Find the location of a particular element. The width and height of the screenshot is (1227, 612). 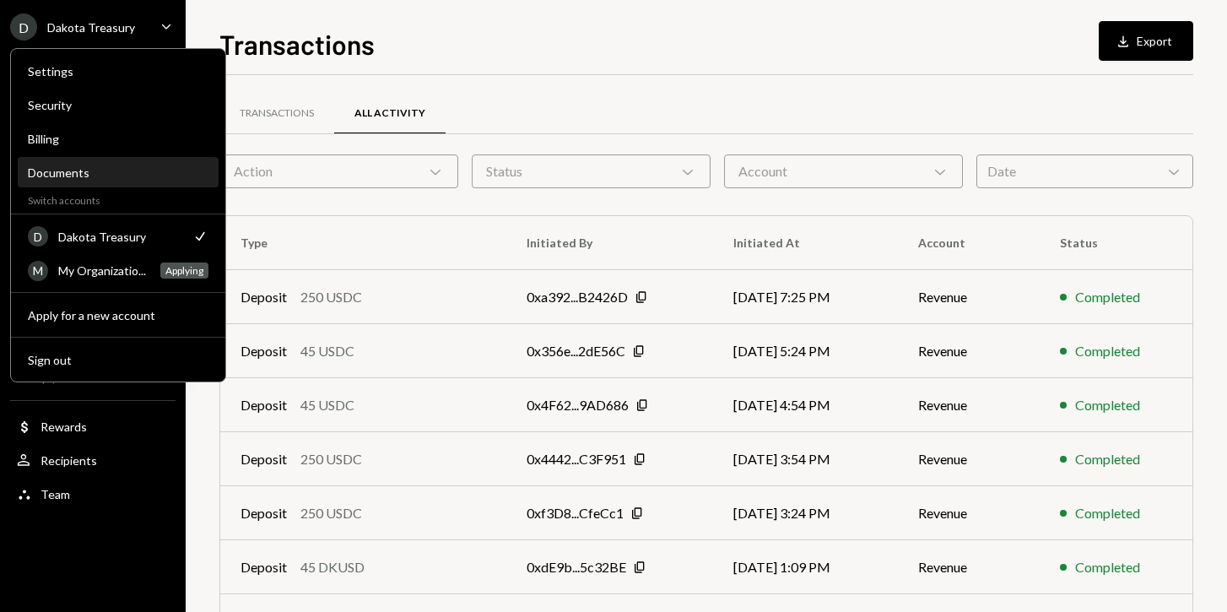

a: Recipients is located at coordinates (93, 460).